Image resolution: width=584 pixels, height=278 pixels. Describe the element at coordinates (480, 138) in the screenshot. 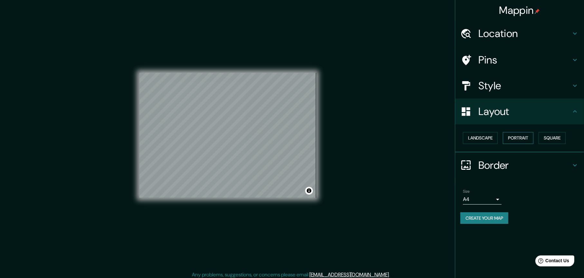

I see `button: Landscape` at that location.